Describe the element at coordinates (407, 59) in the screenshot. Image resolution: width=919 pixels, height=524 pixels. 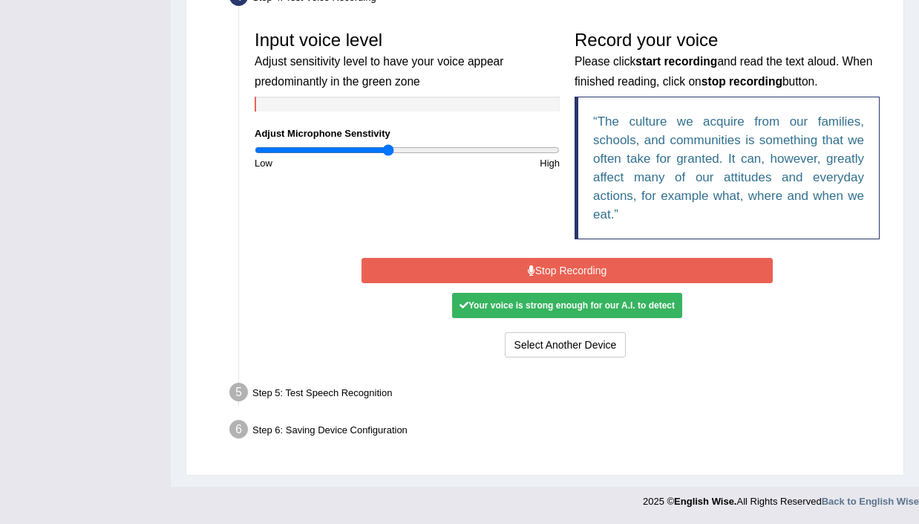
I see `h3: Input voice level` at that location.